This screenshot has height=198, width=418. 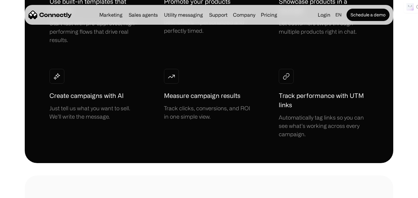 I want to click on a: Support, so click(x=218, y=15).